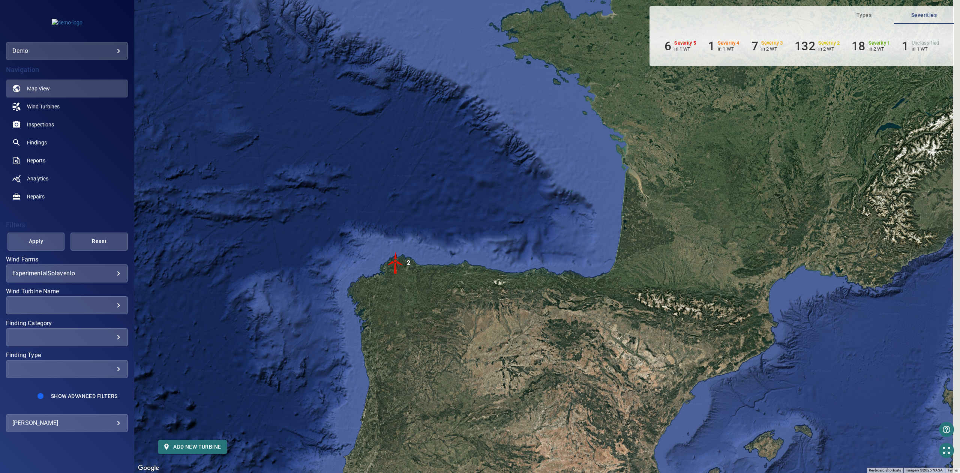 The height and width of the screenshot is (473, 960). I want to click on li: Severity 5, so click(680, 46).